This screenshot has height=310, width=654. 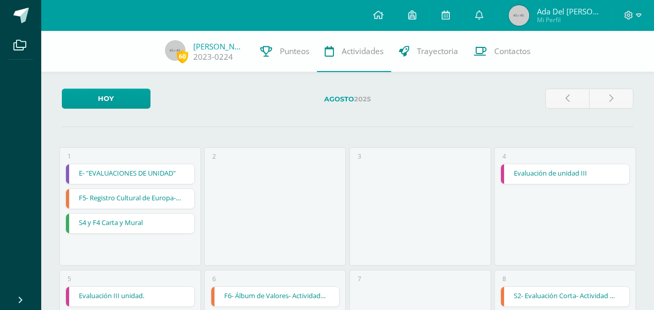 What do you see at coordinates (565, 174) in the screenshot?
I see `div: Evaluación de unidad III | Tarea` at bounding box center [565, 174].